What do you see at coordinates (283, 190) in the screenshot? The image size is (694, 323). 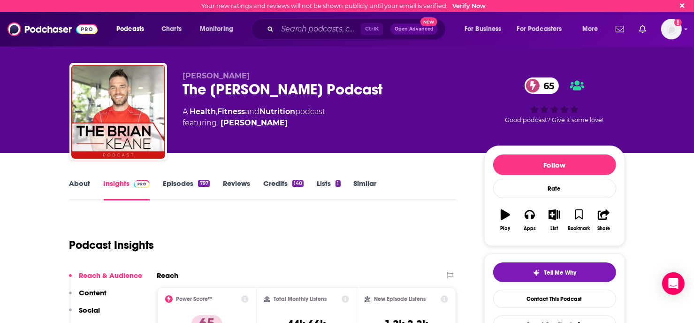 I see `a: Credits140` at bounding box center [283, 190].